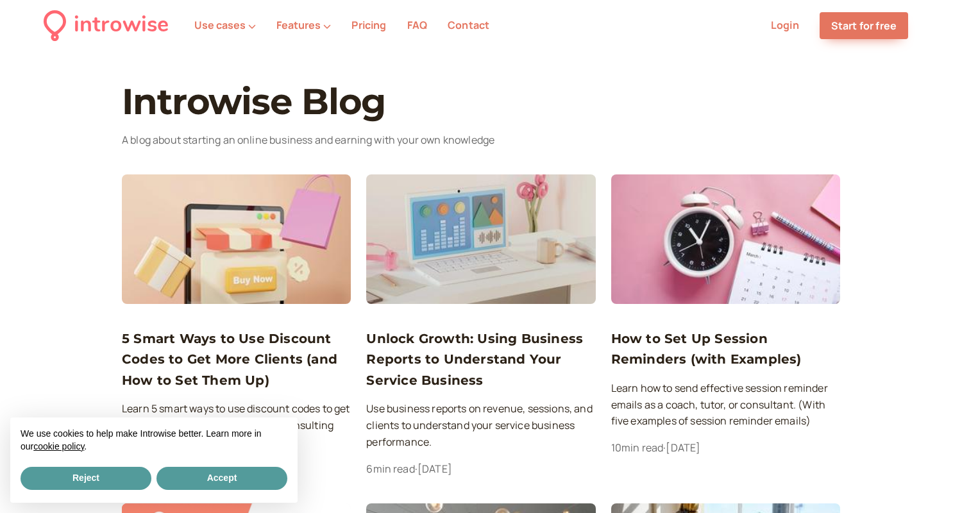  What do you see at coordinates (369, 25) in the screenshot?
I see `a: Pricing` at bounding box center [369, 25].